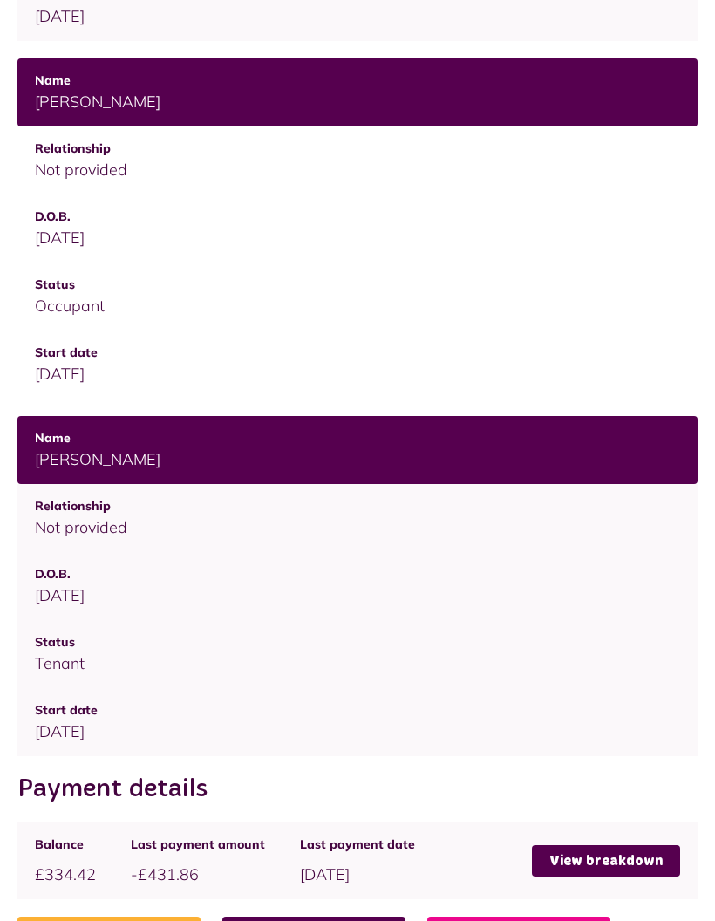 The image size is (715, 921). What do you see at coordinates (198, 844) in the screenshot?
I see `span: Last payment amount` at bounding box center [198, 844].